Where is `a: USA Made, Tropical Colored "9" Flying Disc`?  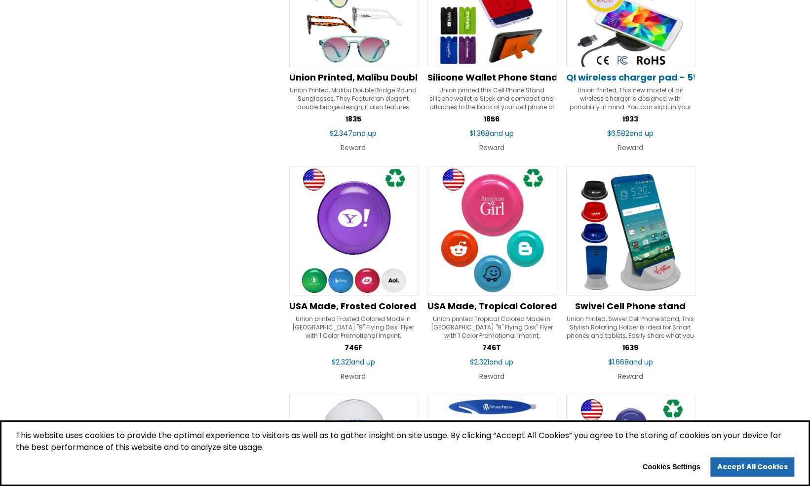
a: USA Made, Tropical Colored "9" Flying Disc is located at coordinates (491, 306).